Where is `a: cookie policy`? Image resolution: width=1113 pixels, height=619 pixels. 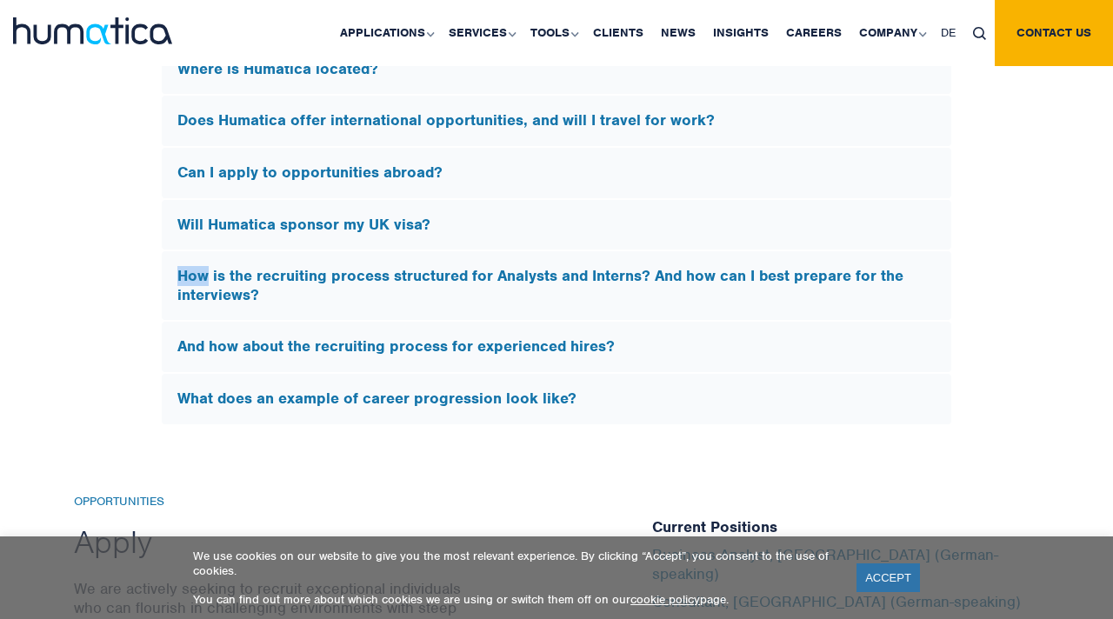
a: cookie policy is located at coordinates (665, 599).